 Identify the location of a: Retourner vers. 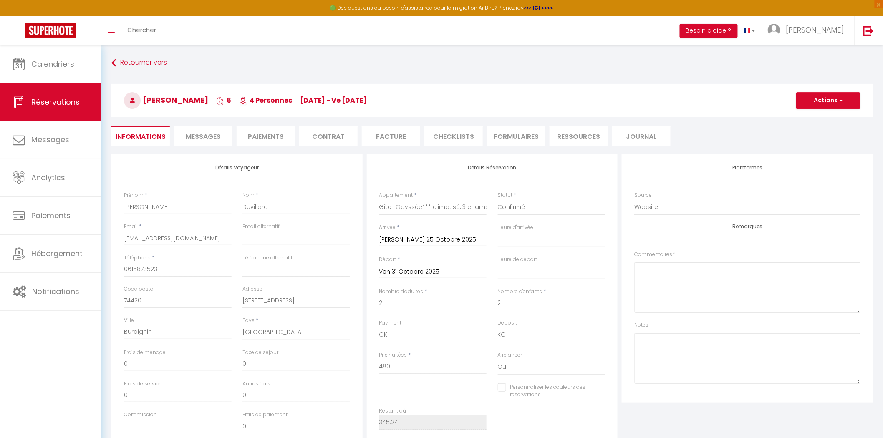
(492, 63).